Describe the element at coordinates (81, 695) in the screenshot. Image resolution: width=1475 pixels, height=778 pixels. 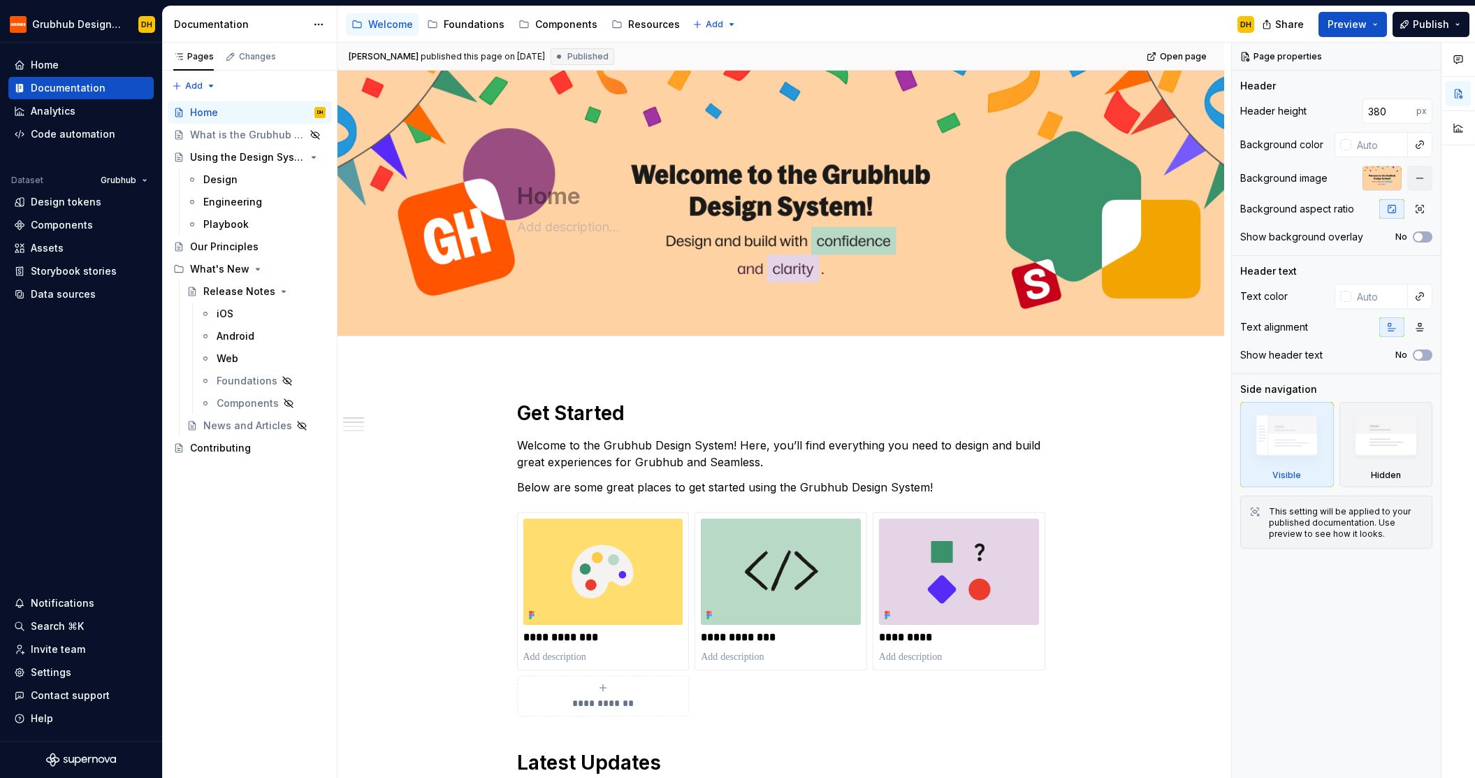
I see `button: Contact support` at that location.